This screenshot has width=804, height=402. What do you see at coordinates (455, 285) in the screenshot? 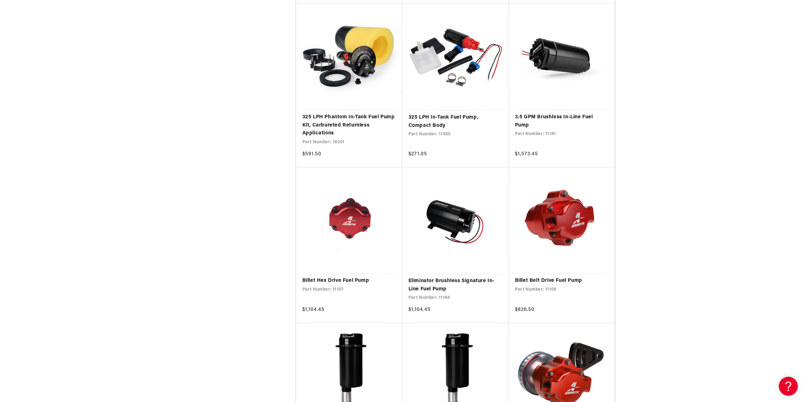
I see `a: Eliminator Brushless Signature In-Line Fuel Pump` at bounding box center [455, 285].